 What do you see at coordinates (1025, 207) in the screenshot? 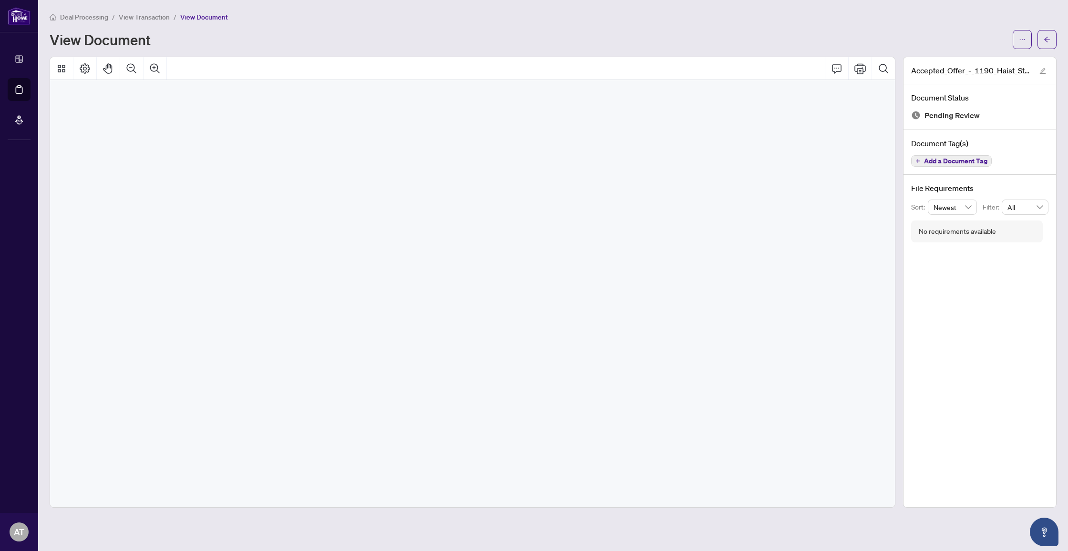
I see `span: All` at bounding box center [1025, 207].